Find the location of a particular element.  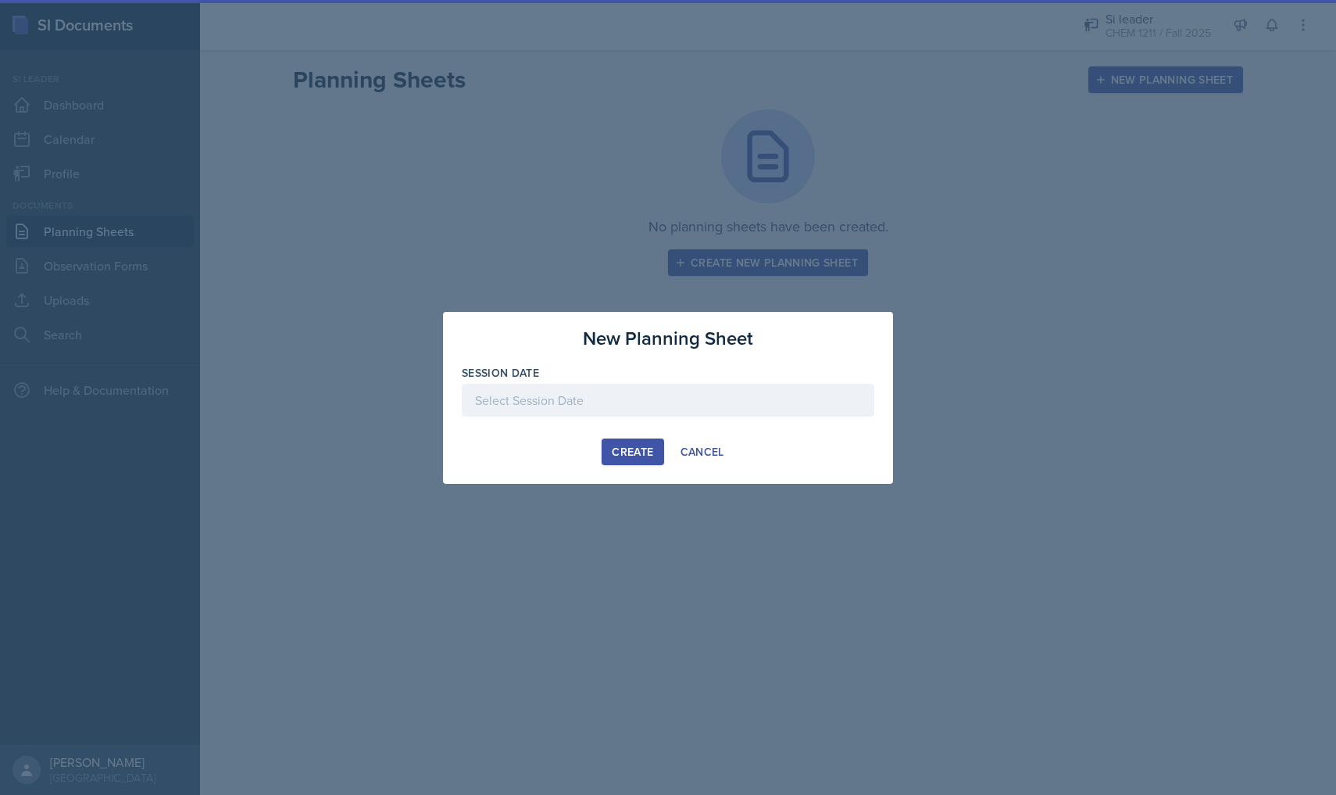

label: Session Date is located at coordinates (500, 373).